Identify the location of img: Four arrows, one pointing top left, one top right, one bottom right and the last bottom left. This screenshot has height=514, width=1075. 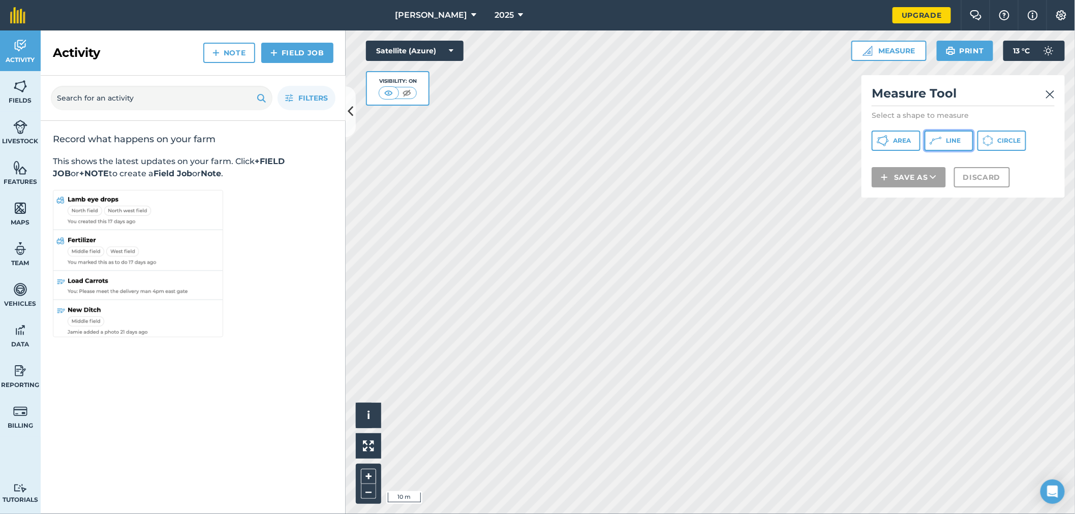
(369, 446).